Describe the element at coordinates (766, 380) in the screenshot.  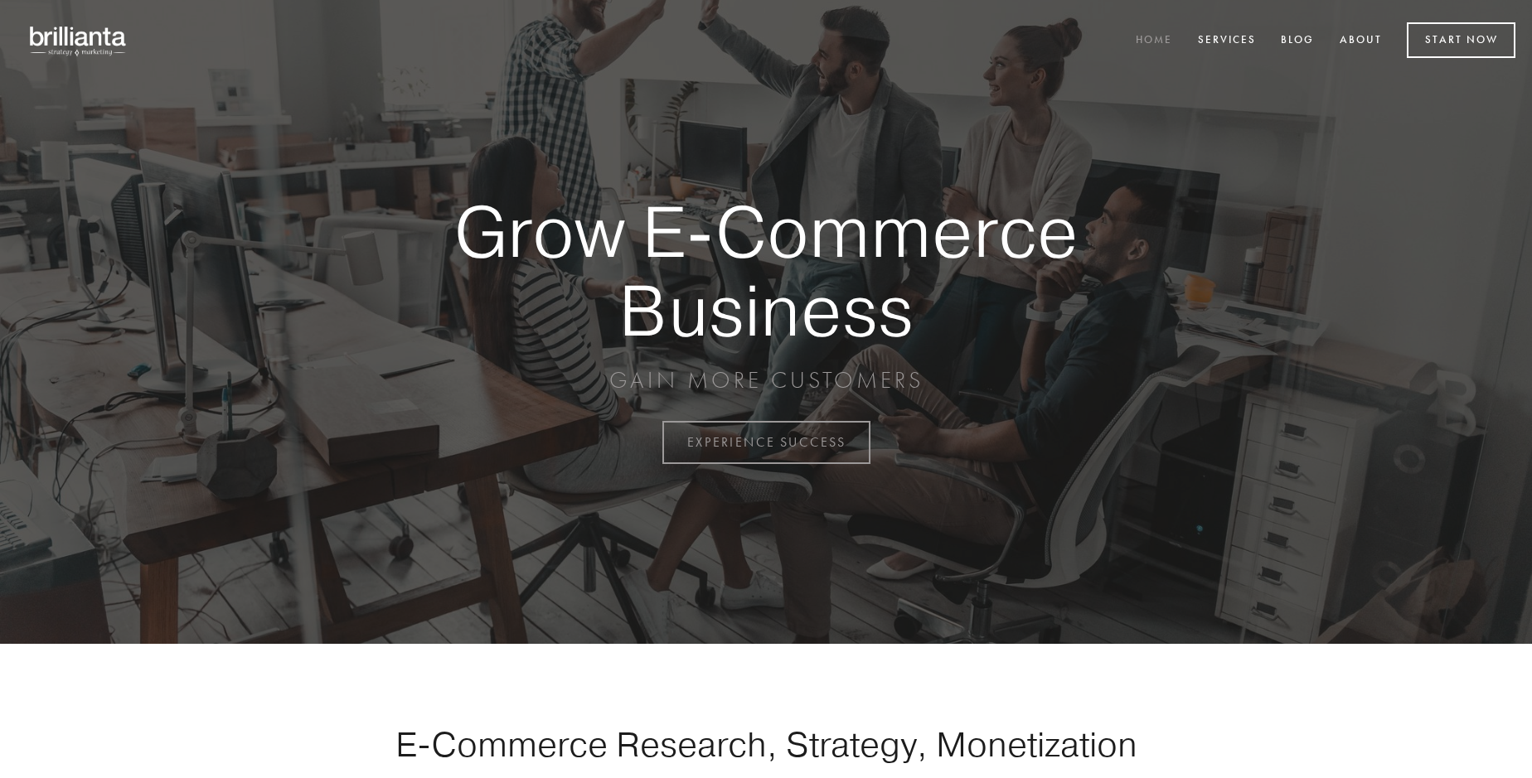
I see `p: GAIN MORE CUSTOMERS` at that location.